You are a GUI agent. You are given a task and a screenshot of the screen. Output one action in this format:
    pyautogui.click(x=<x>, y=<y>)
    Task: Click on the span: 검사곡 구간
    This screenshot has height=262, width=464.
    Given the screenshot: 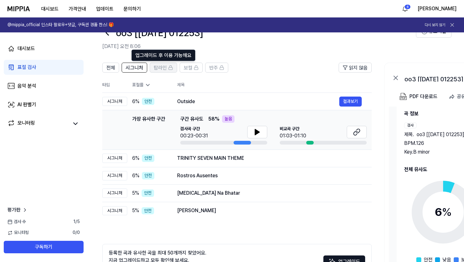 What is the action you would take?
    pyautogui.click(x=194, y=129)
    